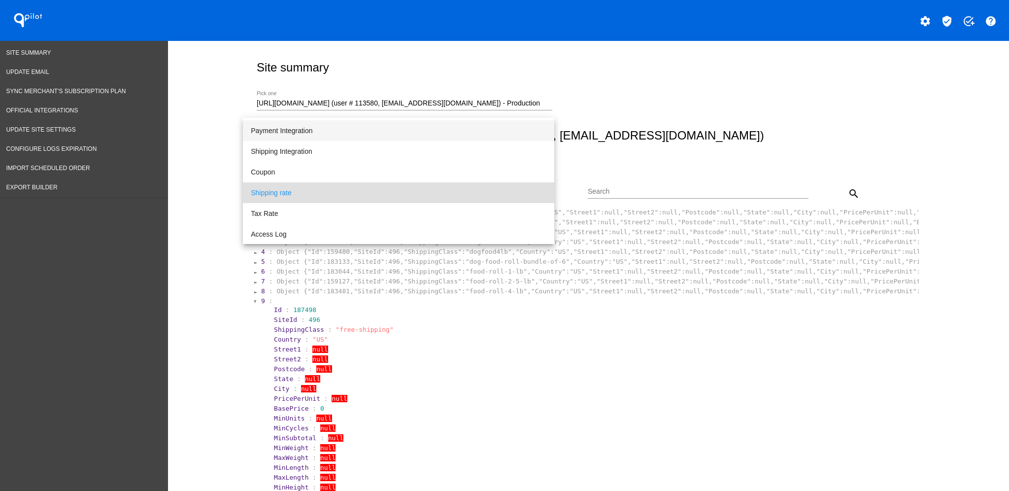 This screenshot has width=1009, height=491. What do you see at coordinates (399, 151) in the screenshot?
I see `span: Shipping Integration` at bounding box center [399, 151].